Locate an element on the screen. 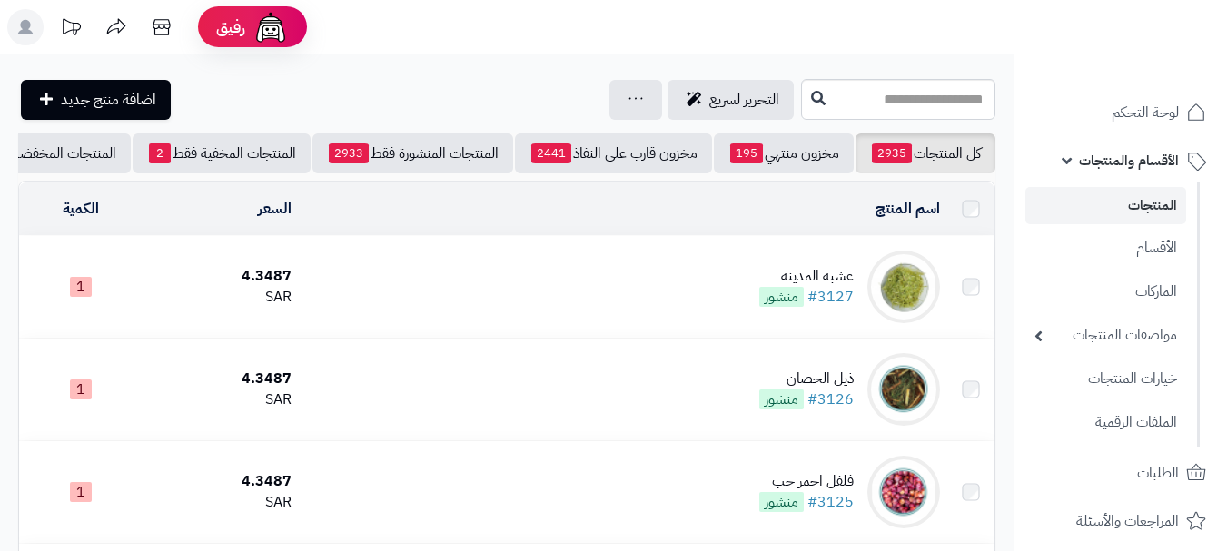 The width and height of the screenshot is (1227, 551). img: فلفل احمر حب is located at coordinates (903, 492).